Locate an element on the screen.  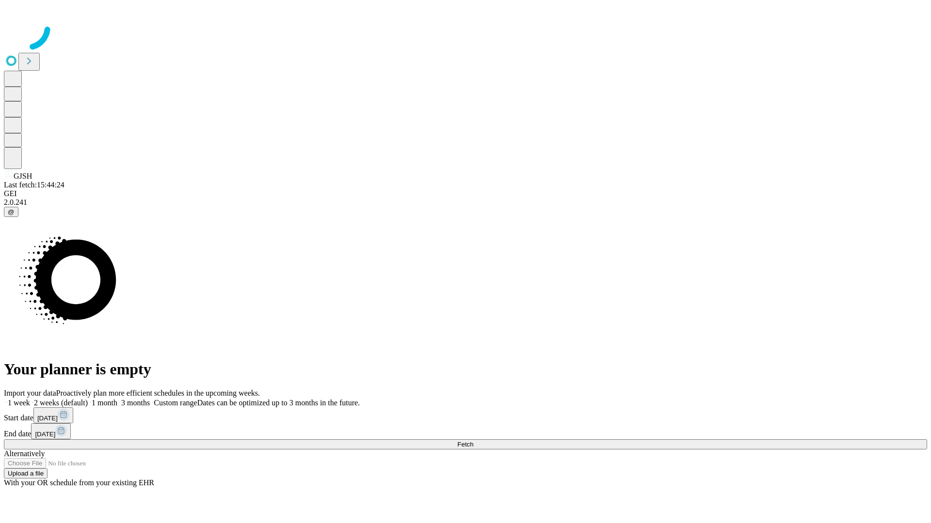
span: Proactively plan more efficient schedules in the upcoming weeks. is located at coordinates (158, 393).